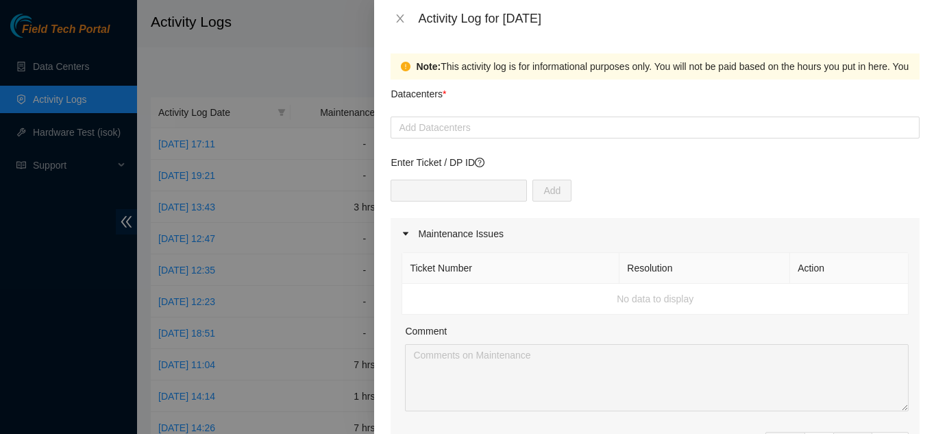  I want to click on th: Action, so click(849, 268).